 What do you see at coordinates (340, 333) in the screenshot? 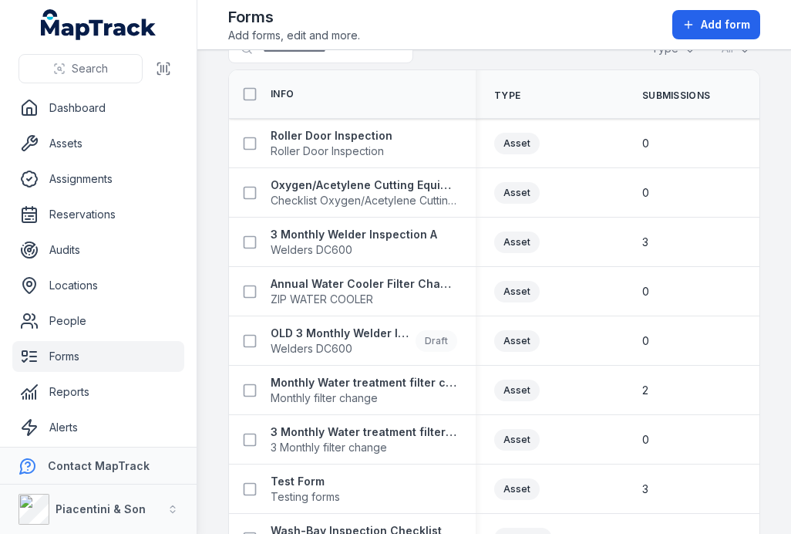
I see `strong: OLD 3 Monthly Welder Inspection` at bounding box center [340, 333].